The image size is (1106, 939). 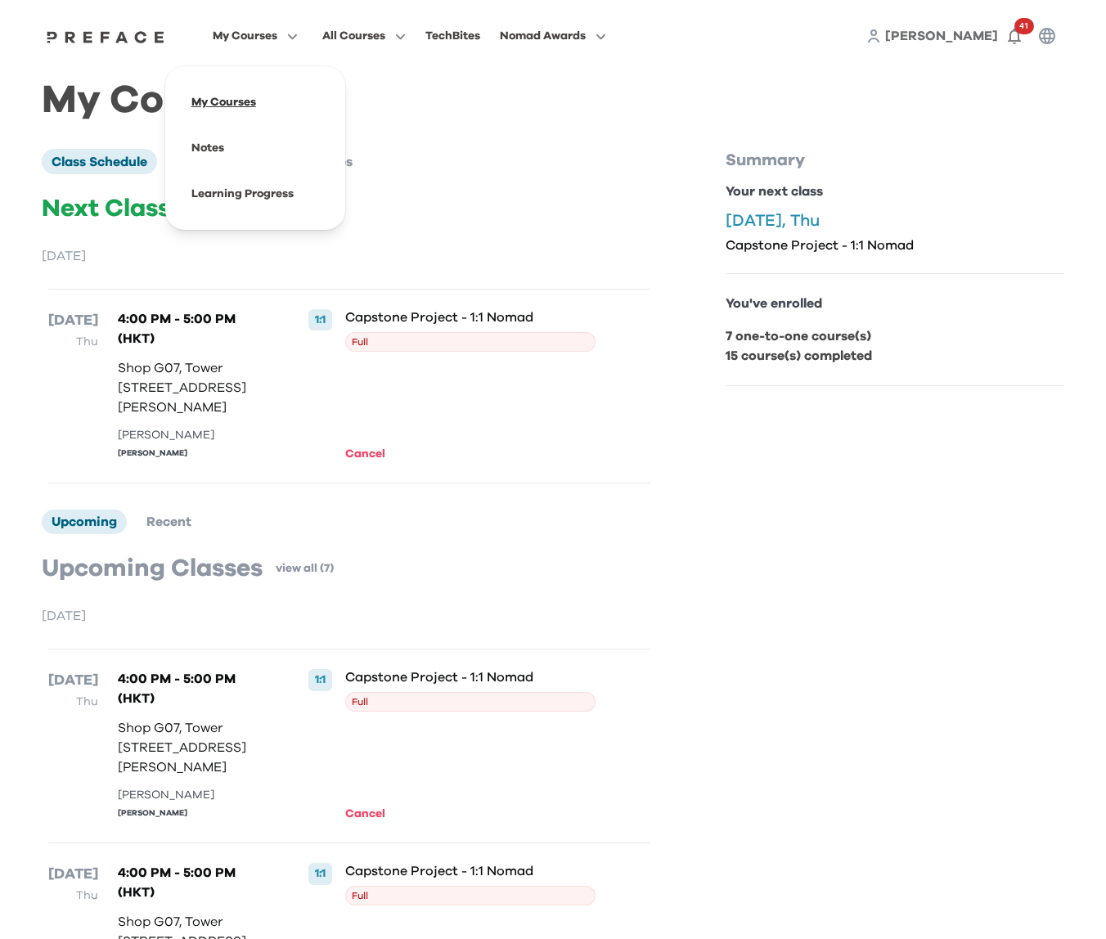 I want to click on b: 7 one-to-one course(s), so click(x=798, y=336).